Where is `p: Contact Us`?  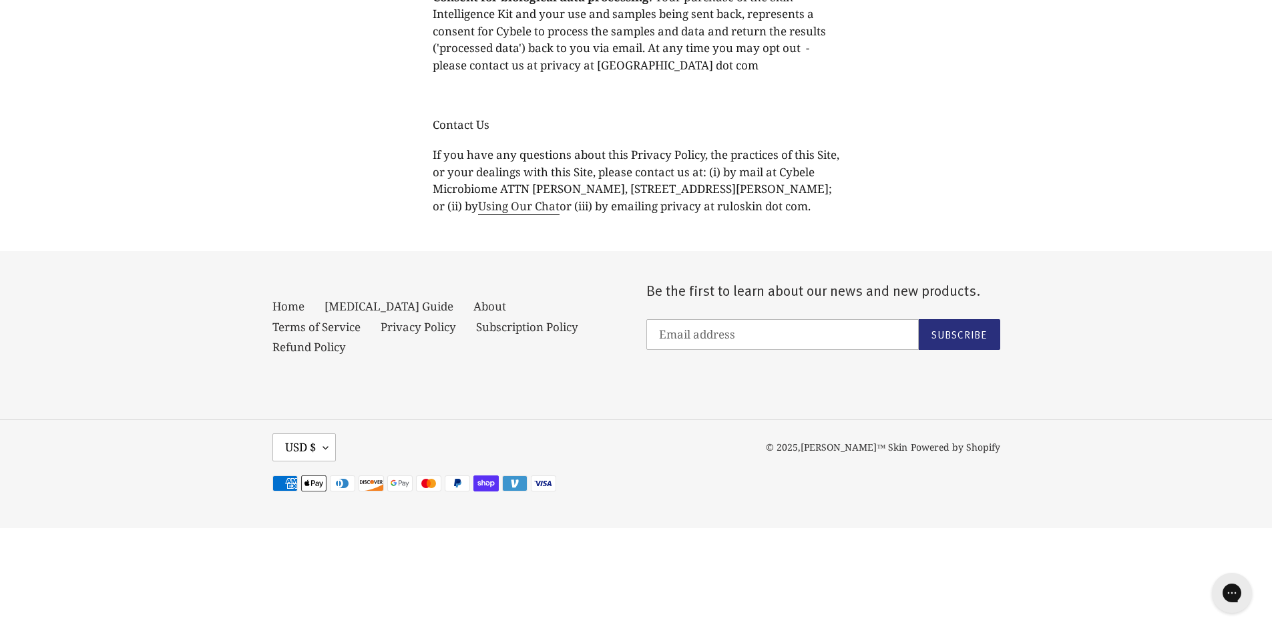 p: Contact Us is located at coordinates (637, 125).